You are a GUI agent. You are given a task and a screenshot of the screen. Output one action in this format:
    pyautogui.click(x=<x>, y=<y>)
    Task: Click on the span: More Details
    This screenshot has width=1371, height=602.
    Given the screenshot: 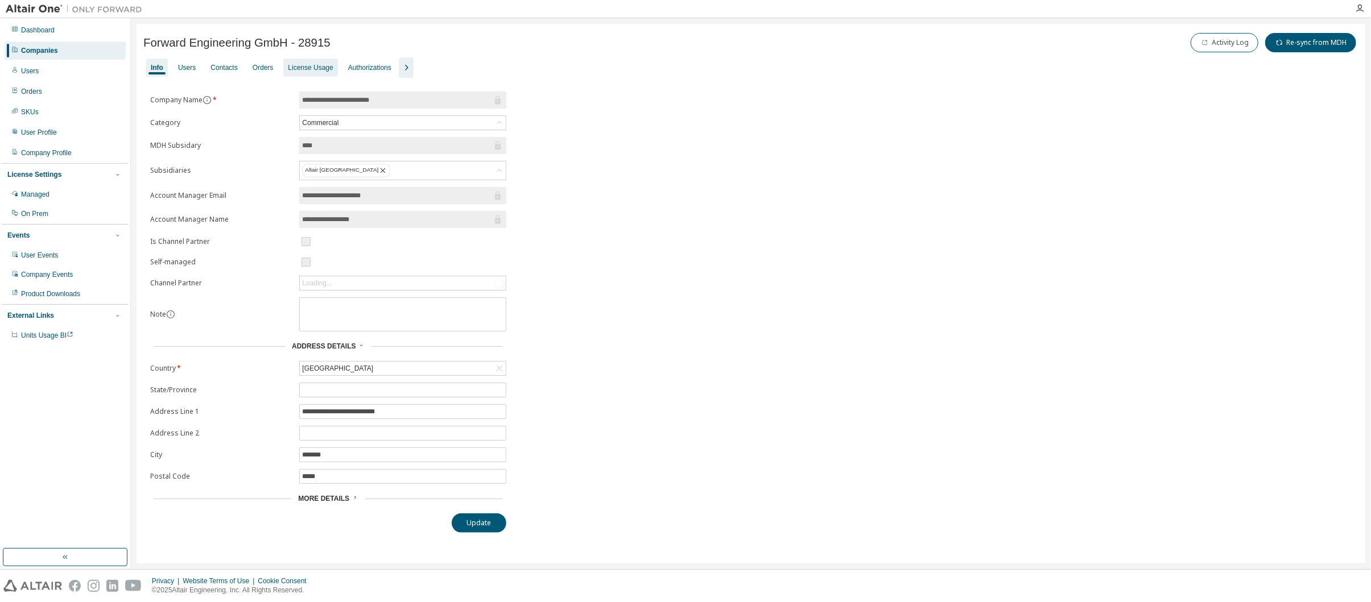 What is the action you would take?
    pyautogui.click(x=324, y=499)
    